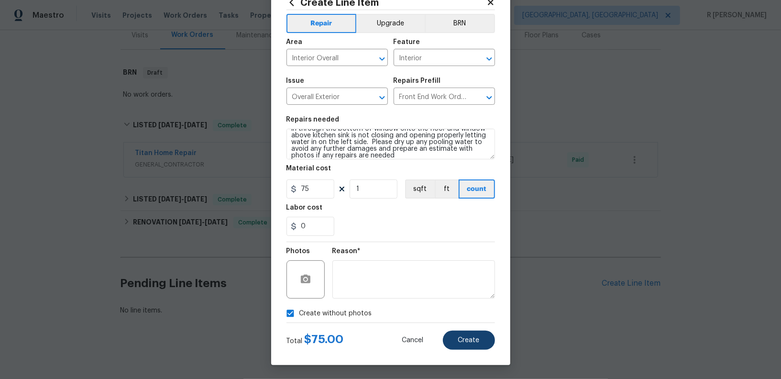  What do you see at coordinates (460, 23) in the screenshot?
I see `button: BRN` at bounding box center [460, 23].